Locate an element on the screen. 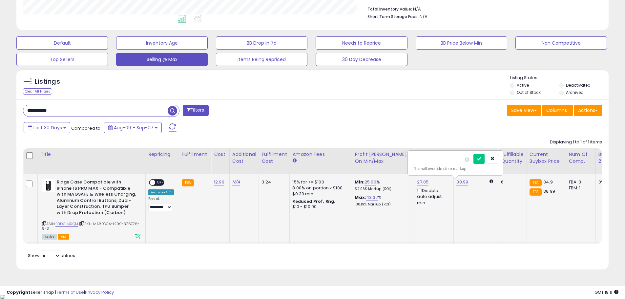 This screenshot has height=299, width=625. span: | SKU: MARBOCA-1299-376776-8-3 is located at coordinates (91, 226).